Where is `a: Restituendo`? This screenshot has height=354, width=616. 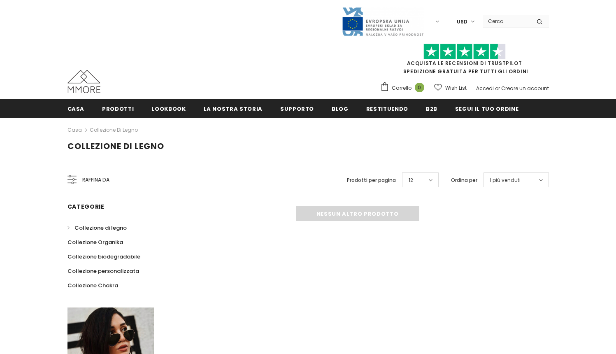
a: Restituendo is located at coordinates (387, 108).